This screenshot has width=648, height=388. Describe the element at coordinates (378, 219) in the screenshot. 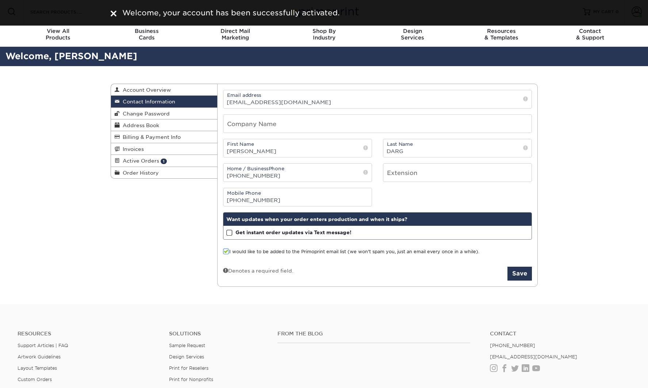

I see `div: Want updates when your order enters production and when it ships?` at that location.